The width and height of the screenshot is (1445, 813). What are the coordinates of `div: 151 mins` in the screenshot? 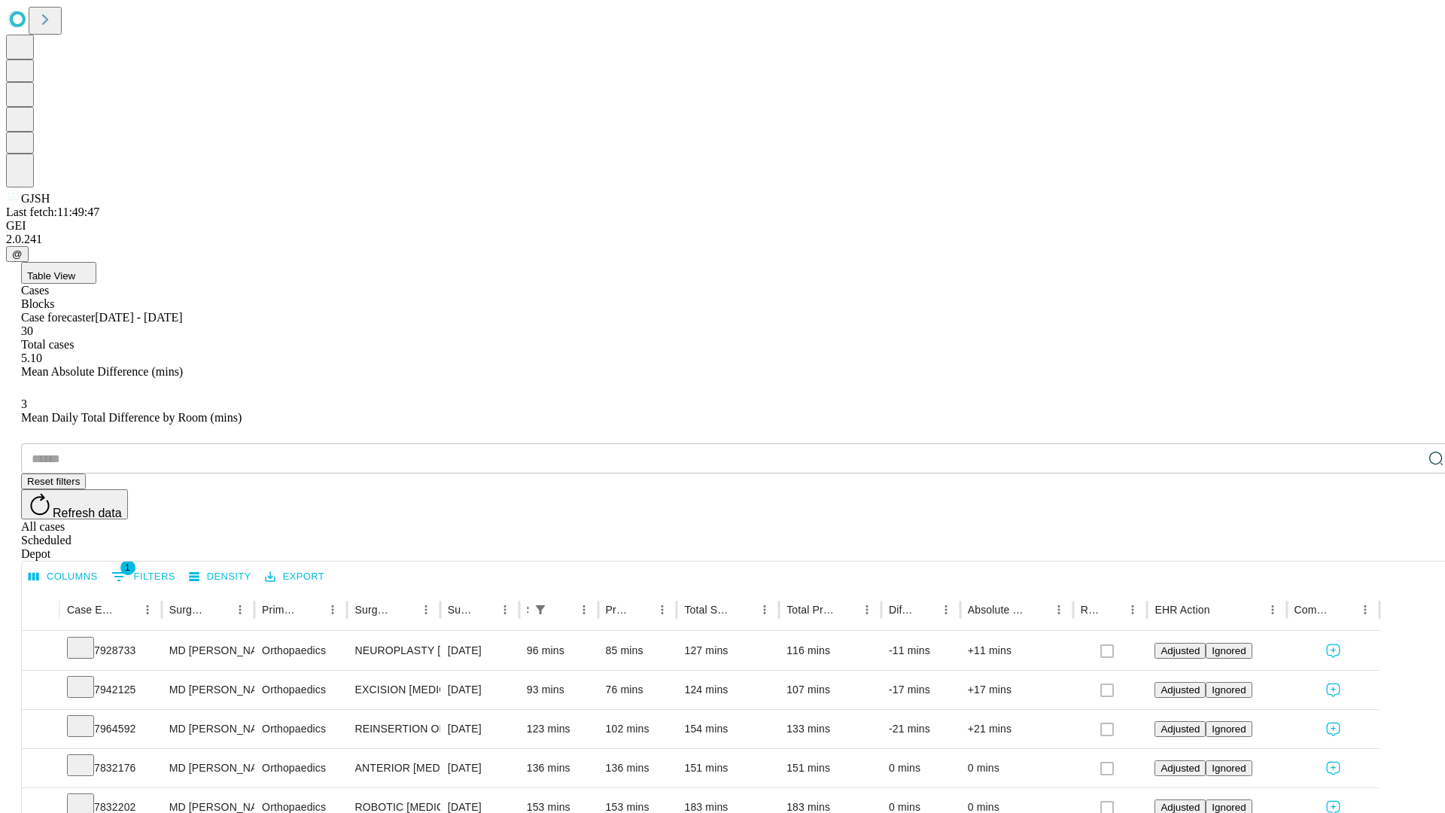 It's located at (728, 768).